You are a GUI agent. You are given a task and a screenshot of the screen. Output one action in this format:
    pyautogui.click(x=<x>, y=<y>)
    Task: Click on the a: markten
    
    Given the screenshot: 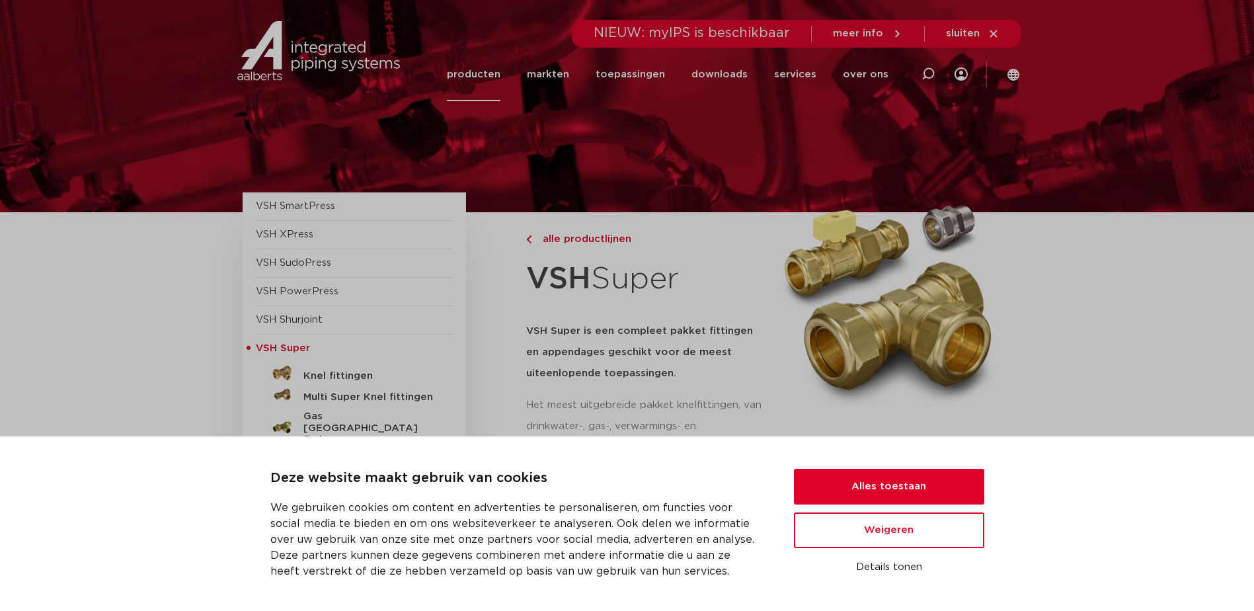 What is the action you would take?
    pyautogui.click(x=548, y=74)
    